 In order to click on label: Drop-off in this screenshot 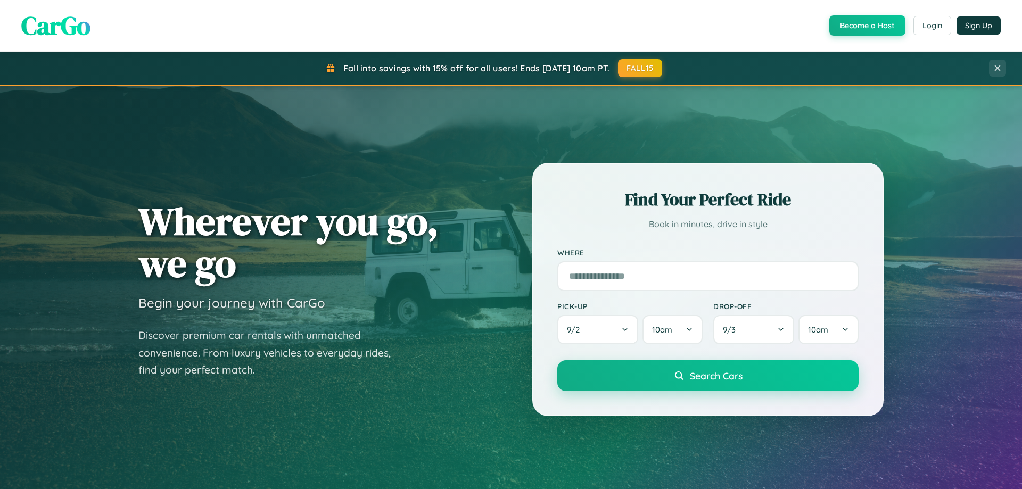, I will do `click(786, 306)`.